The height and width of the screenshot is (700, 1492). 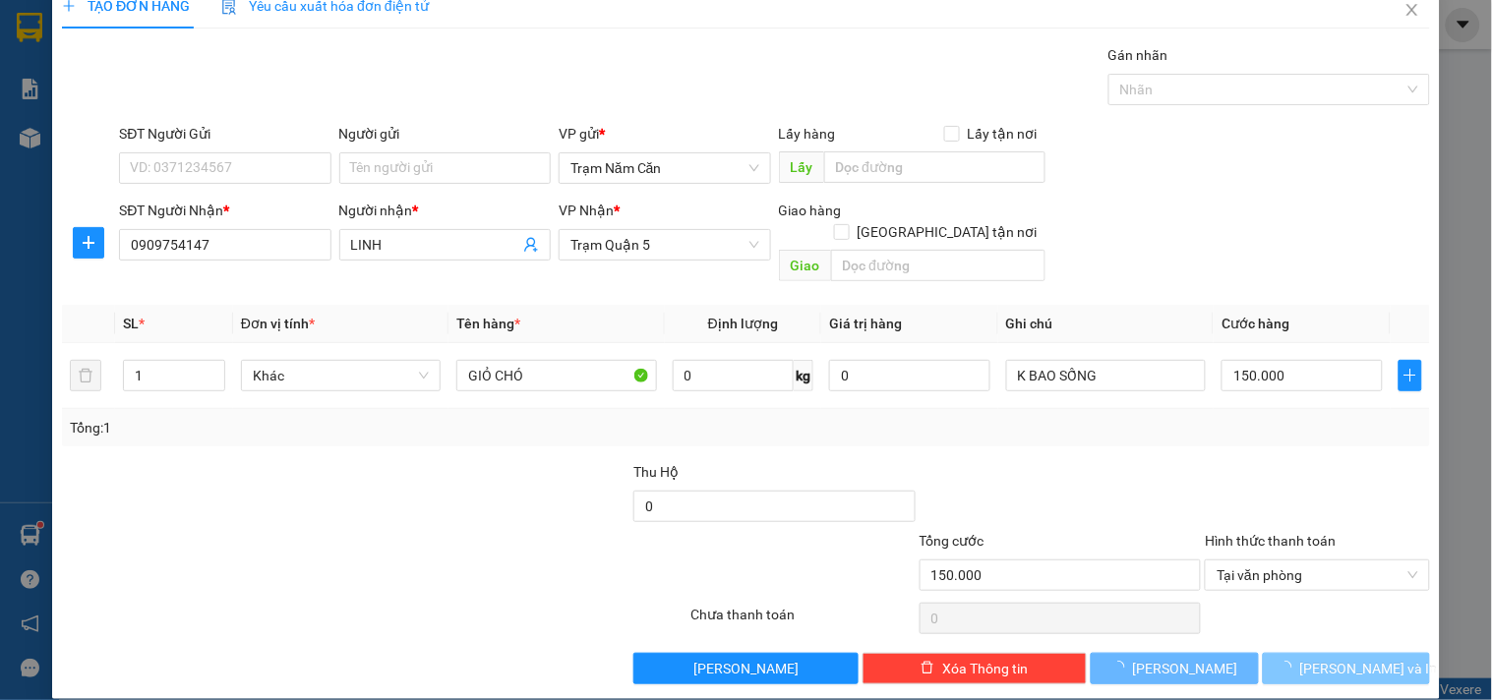 I want to click on span: Xóa Thông tin, so click(x=984, y=669).